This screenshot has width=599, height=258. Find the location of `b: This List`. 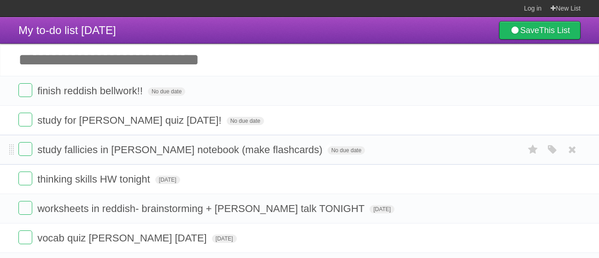

b: This List is located at coordinates (554, 30).